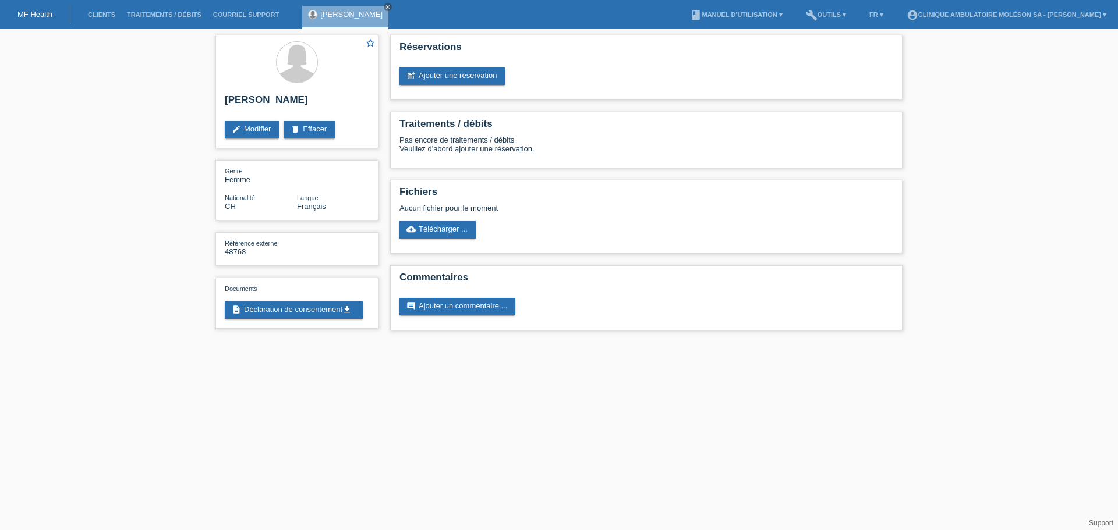  Describe the element at coordinates (370, 43) in the screenshot. I see `i: star_border` at that location.